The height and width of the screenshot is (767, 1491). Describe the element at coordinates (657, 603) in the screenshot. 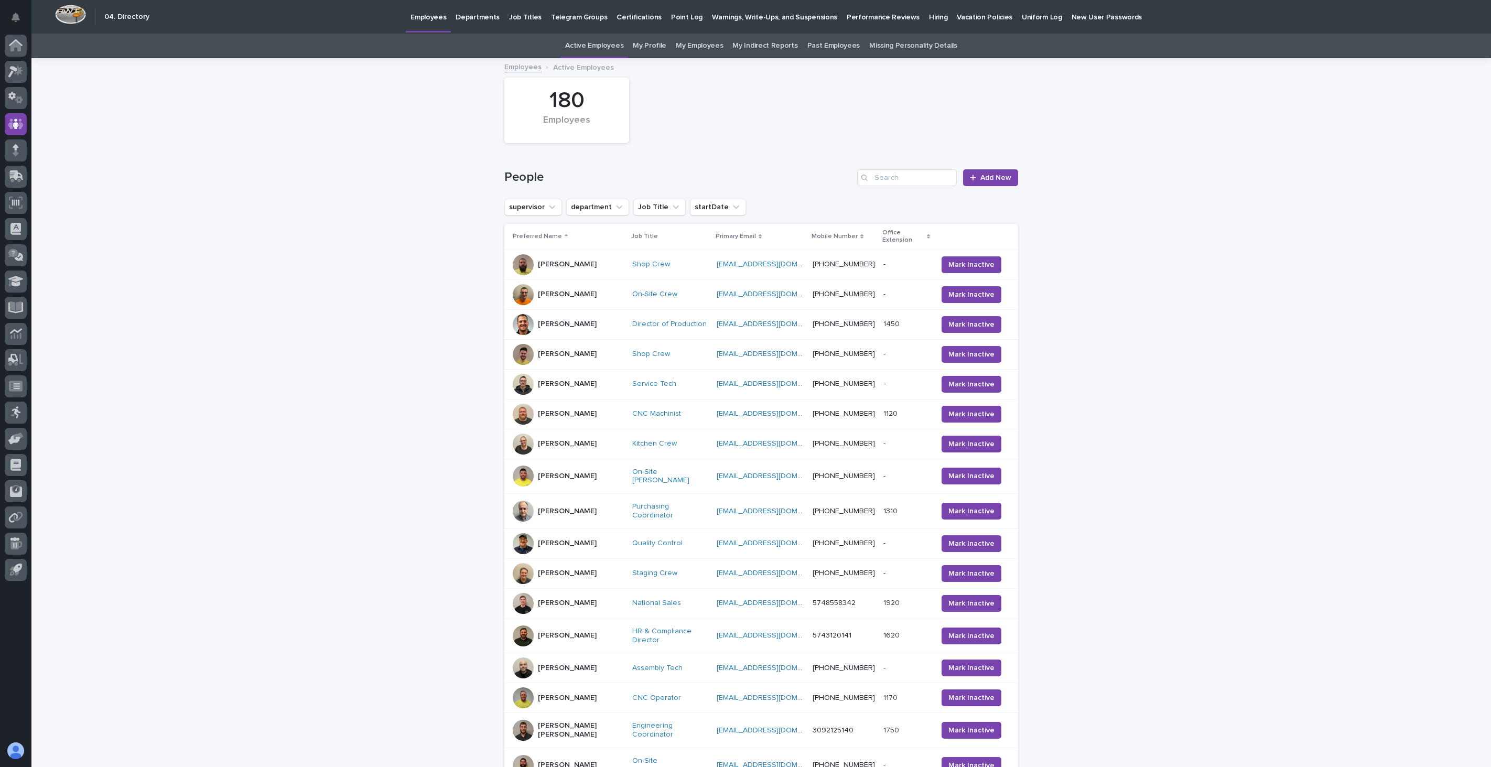

I see `a: National Sales` at that location.